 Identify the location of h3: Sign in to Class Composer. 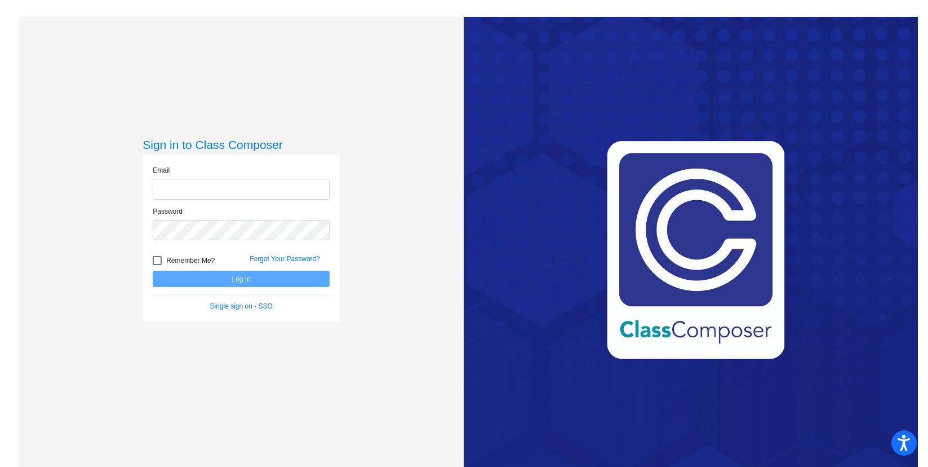
(241, 144).